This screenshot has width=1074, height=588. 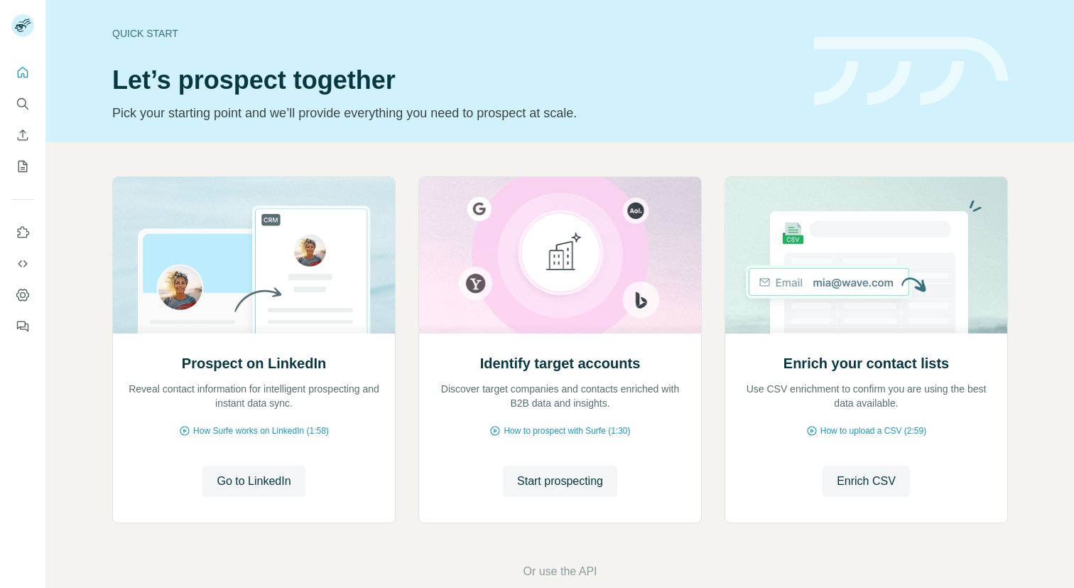 What do you see at coordinates (560, 396) in the screenshot?
I see `p: Discover target companies and contacts enriched with B2B data and insights.` at bounding box center [560, 396].